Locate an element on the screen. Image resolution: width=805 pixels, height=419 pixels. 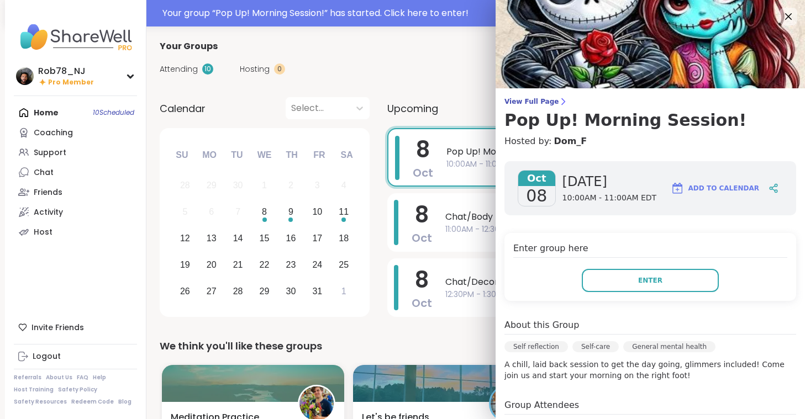
h4: Enter group here is located at coordinates (650, 250).